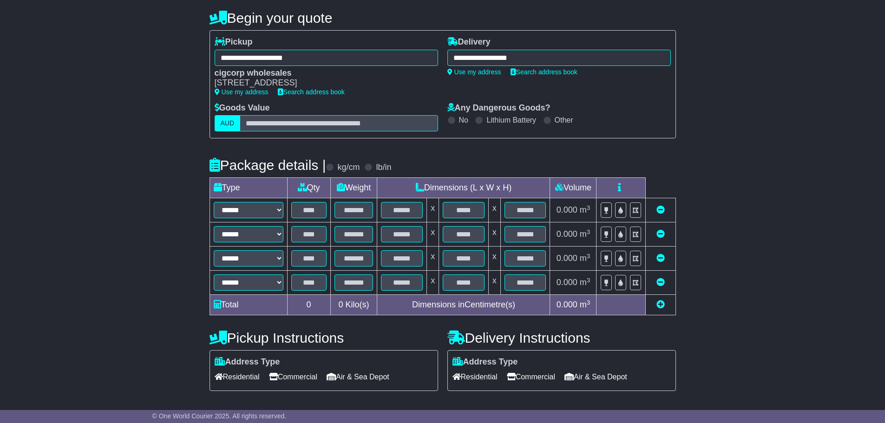 The height and width of the screenshot is (423, 885). I want to click on h4: Pickup Instructions, so click(324, 338).